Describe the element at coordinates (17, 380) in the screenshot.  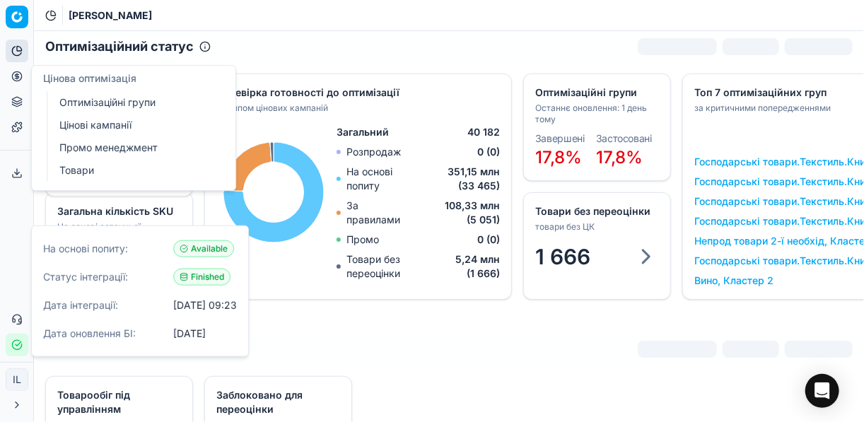
I see `button: IL` at that location.